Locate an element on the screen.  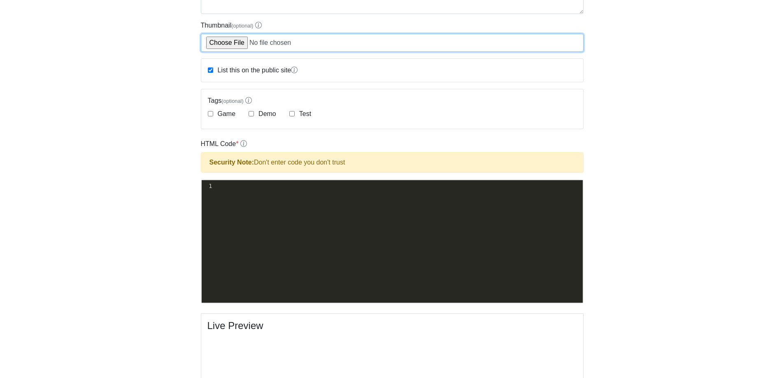
div: Don't enter code you don't trust is located at coordinates (392, 163).